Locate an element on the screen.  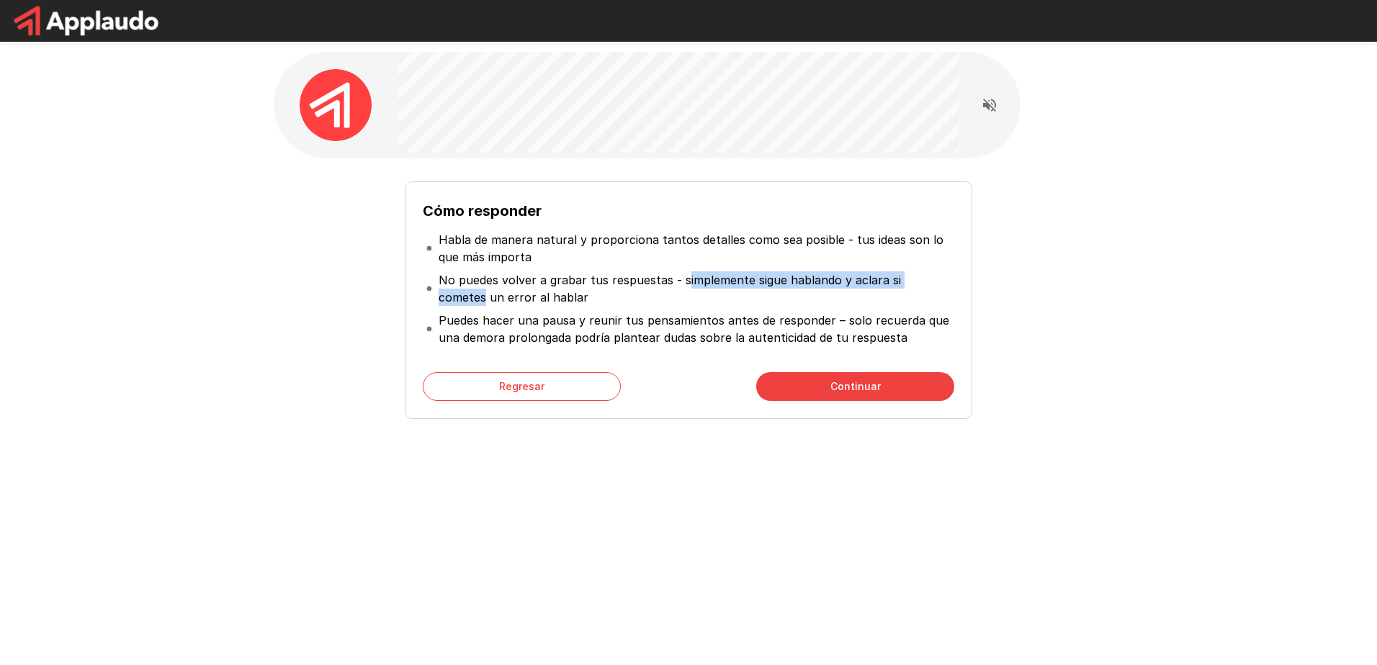
p: Puedes hacer una pausa y reunir tus pensamientos antes de responder – solo recuerda que una demor... is located at coordinates (695, 329).